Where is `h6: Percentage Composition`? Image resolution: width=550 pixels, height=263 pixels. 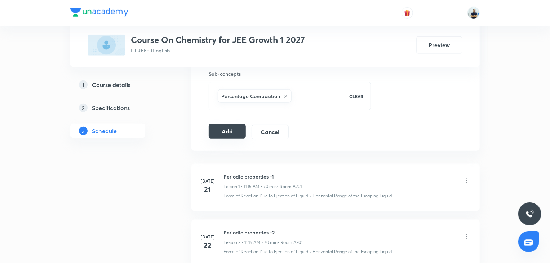
h6: Percentage Composition is located at coordinates (250, 96).